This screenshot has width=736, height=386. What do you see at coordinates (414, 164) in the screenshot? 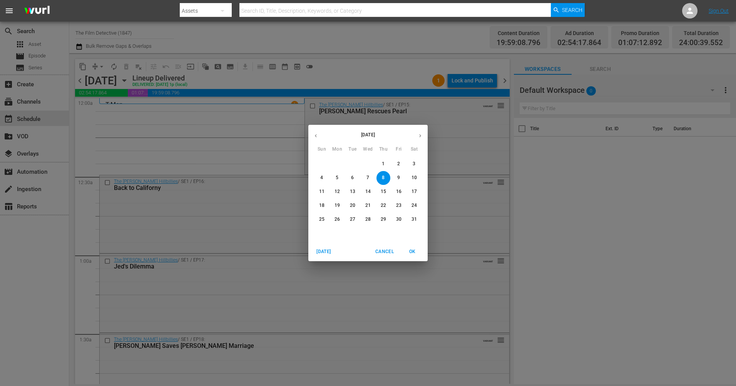
I see `p: 3` at bounding box center [414, 164].